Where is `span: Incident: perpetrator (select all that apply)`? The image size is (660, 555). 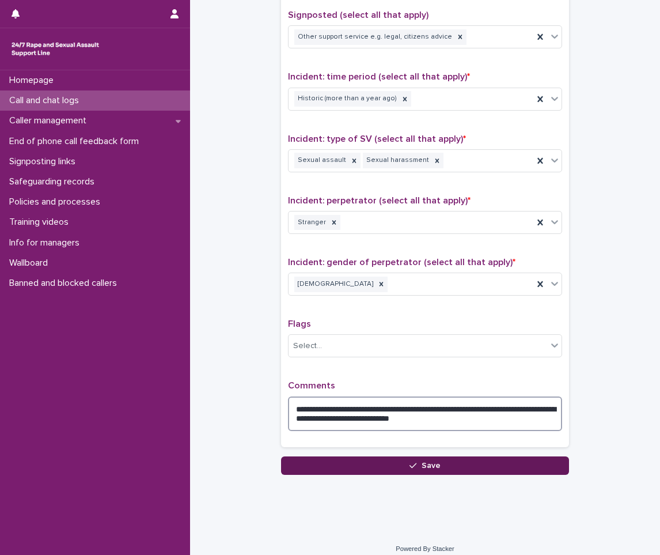 span: Incident: perpetrator (select all that apply) is located at coordinates (379, 201).